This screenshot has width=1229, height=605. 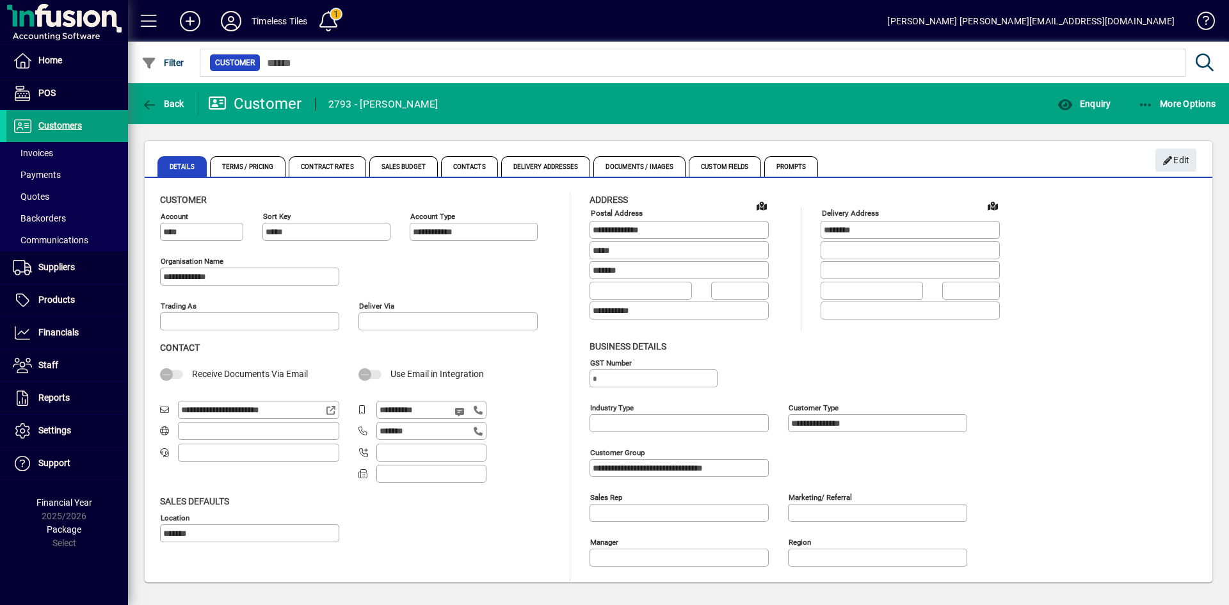 What do you see at coordinates (250, 374) in the screenshot?
I see `span: Receive Documents Via Email` at bounding box center [250, 374].